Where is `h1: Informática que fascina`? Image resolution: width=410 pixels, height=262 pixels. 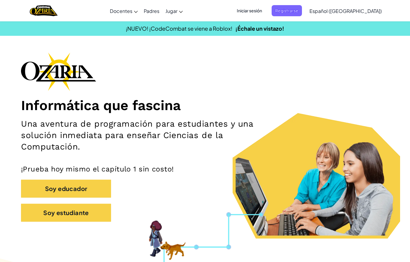
h1: Informática que fascina is located at coordinates (205, 105).